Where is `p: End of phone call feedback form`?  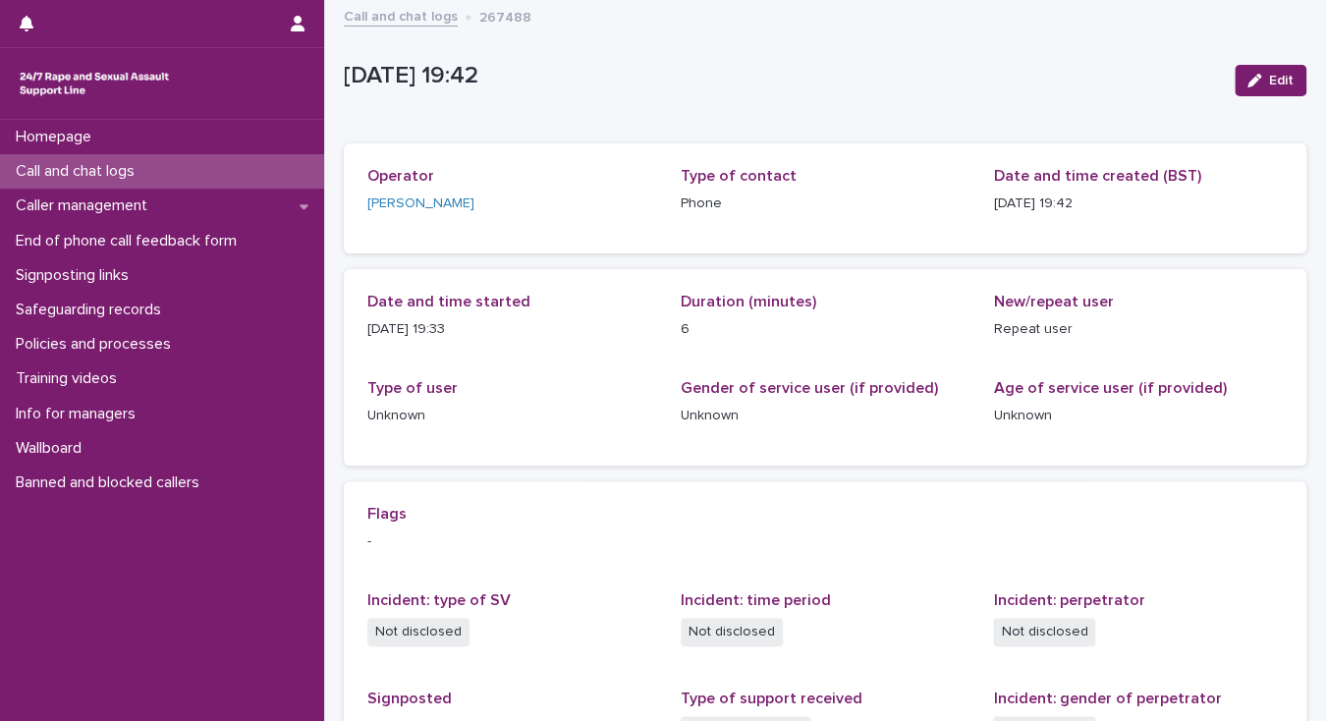
p: End of phone call feedback form is located at coordinates (130, 241).